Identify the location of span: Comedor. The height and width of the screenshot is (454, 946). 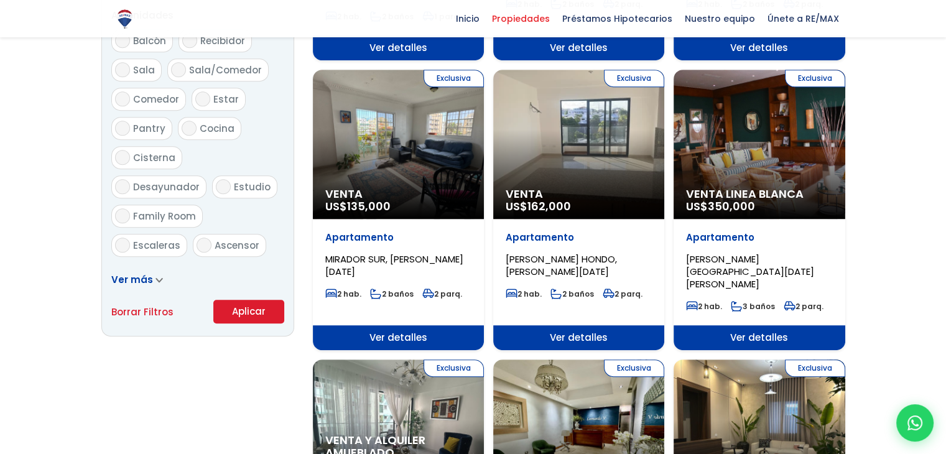
(156, 99).